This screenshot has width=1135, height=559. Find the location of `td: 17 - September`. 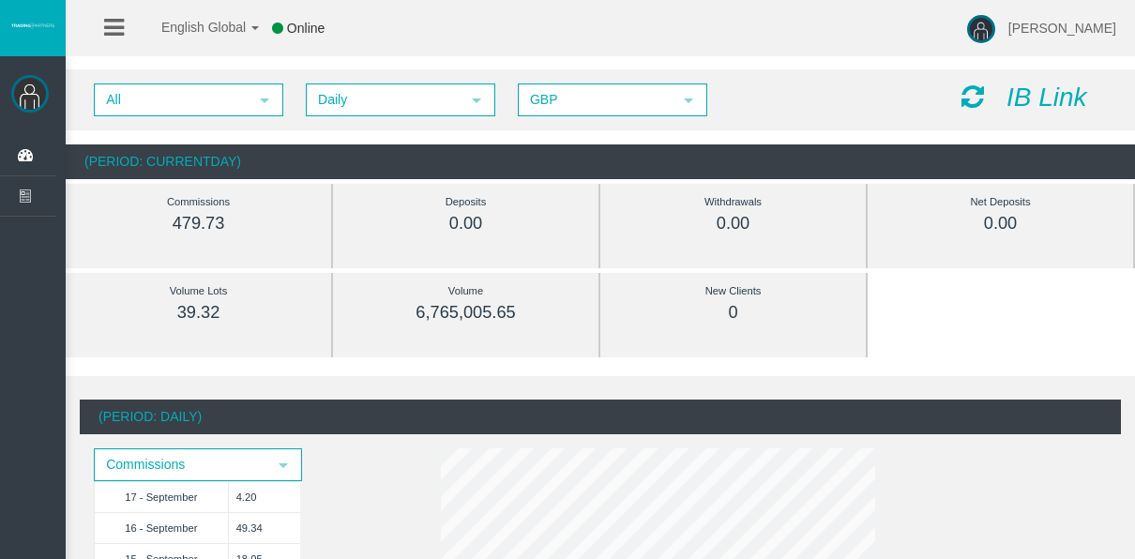

td: 17 - September is located at coordinates (161, 496).